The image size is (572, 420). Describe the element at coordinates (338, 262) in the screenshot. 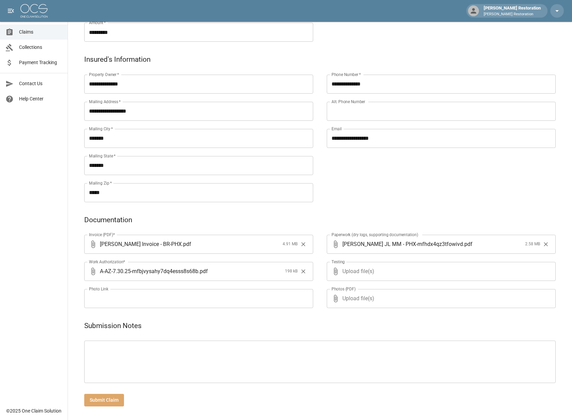

I see `label: Testing` at that location.